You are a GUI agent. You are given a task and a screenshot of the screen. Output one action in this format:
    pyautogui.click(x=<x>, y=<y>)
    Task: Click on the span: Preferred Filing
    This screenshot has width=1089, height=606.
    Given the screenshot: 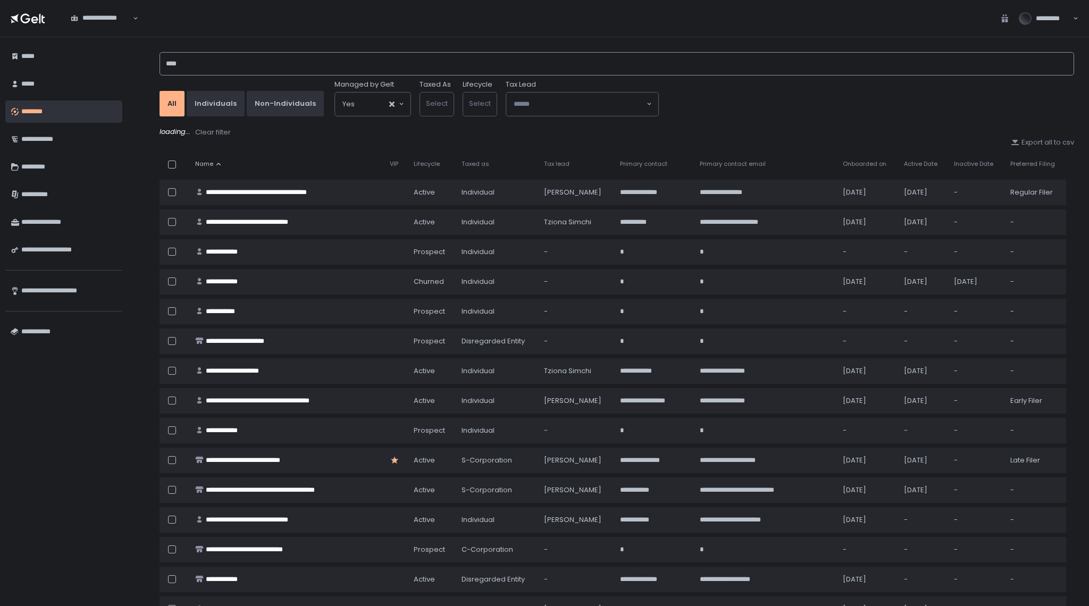 What is the action you would take?
    pyautogui.click(x=1032, y=164)
    